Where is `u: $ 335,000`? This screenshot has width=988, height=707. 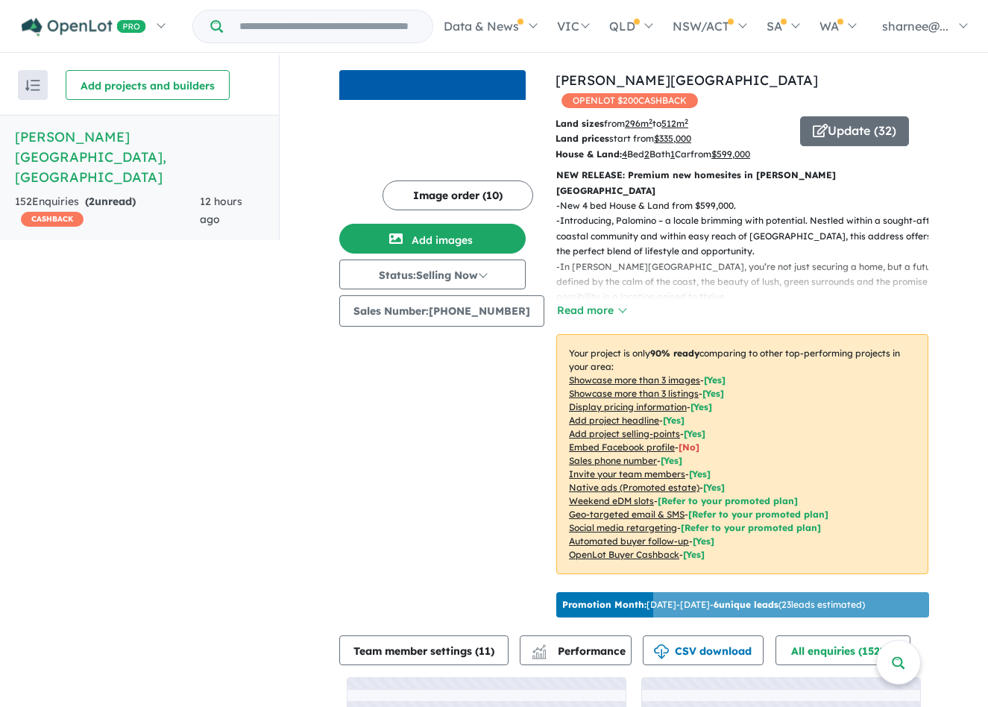
u: $ 335,000 is located at coordinates (673, 138).